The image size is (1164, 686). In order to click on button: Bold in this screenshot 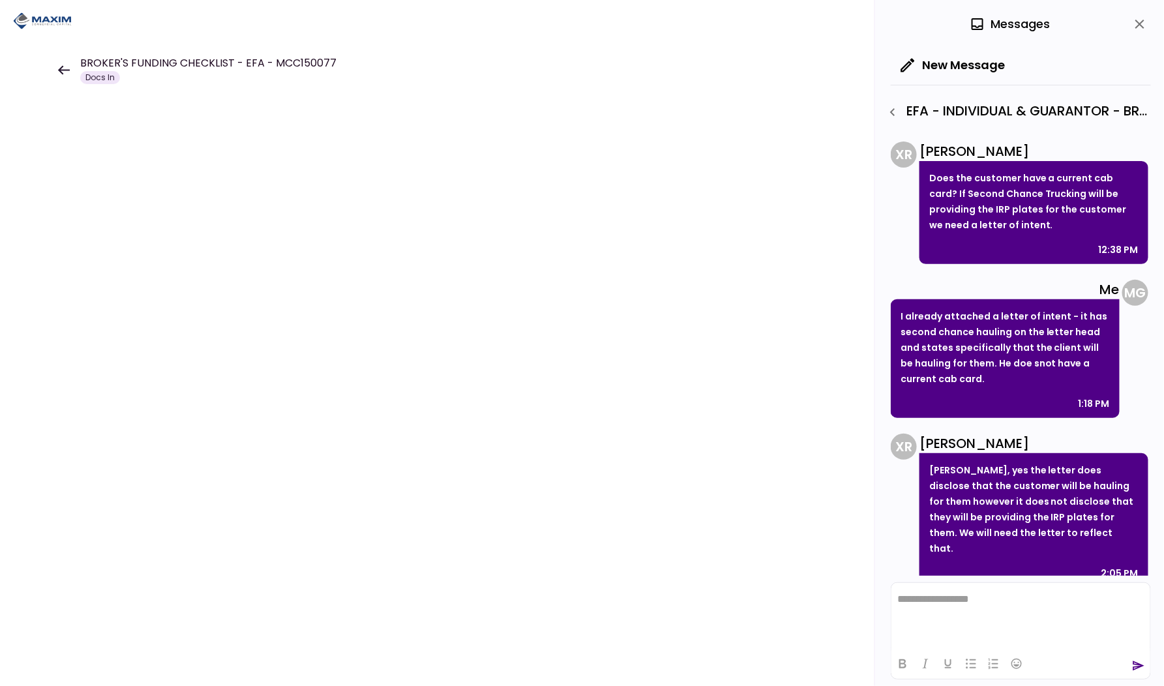, I will do `click(902, 664)`.